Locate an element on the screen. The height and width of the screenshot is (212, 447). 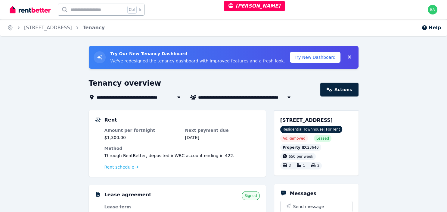
div: : 23640 is located at coordinates (301, 147).